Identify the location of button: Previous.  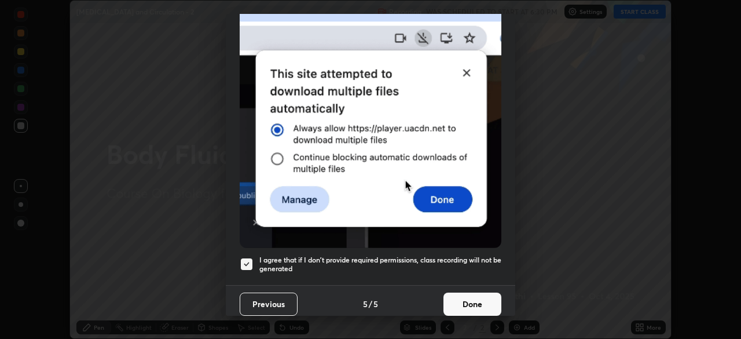
(268, 304).